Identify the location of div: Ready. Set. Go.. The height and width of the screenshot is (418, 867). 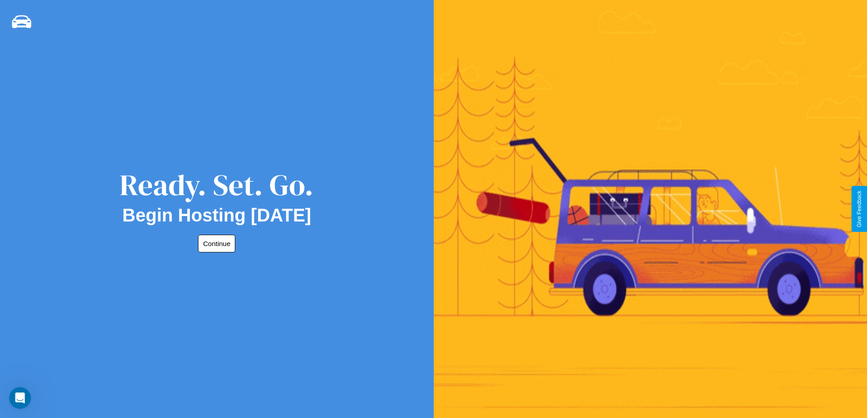
(217, 185).